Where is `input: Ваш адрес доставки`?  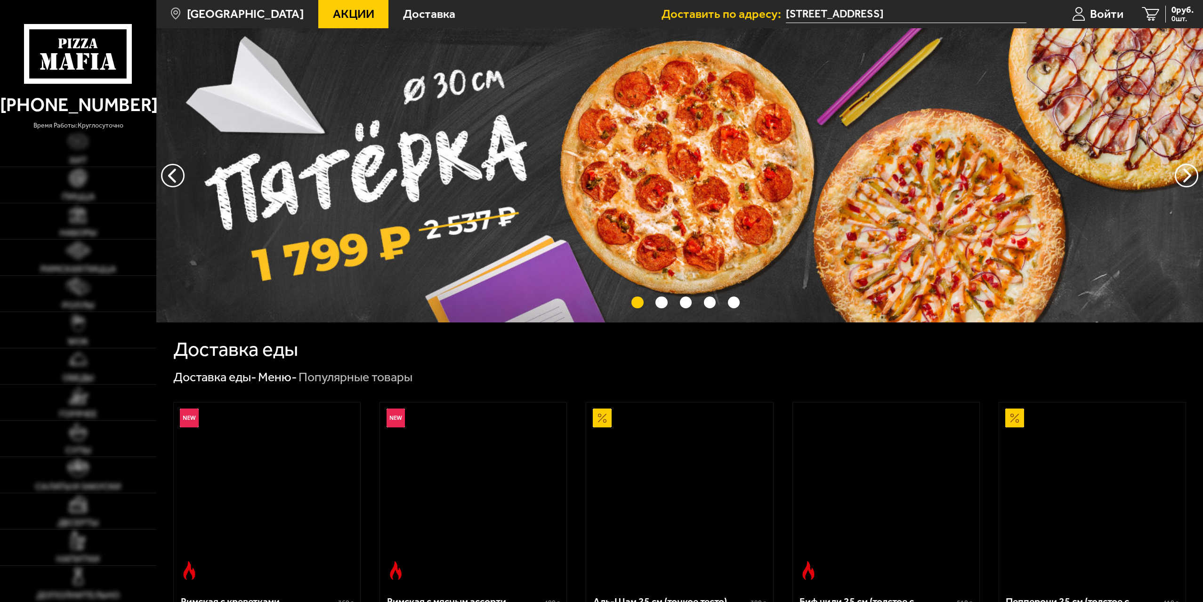
input: Ваш адрес доставки is located at coordinates (906, 14).